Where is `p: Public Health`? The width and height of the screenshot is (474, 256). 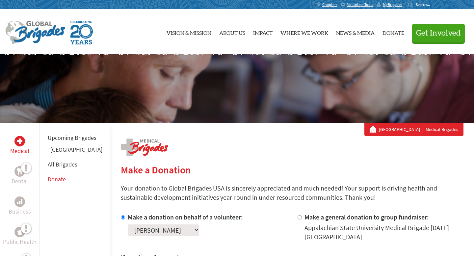 p: Public Health is located at coordinates (20, 242).